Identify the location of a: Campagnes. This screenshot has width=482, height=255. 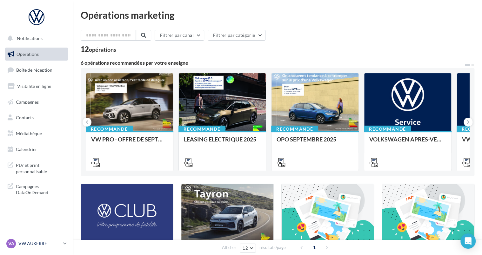
(37, 102).